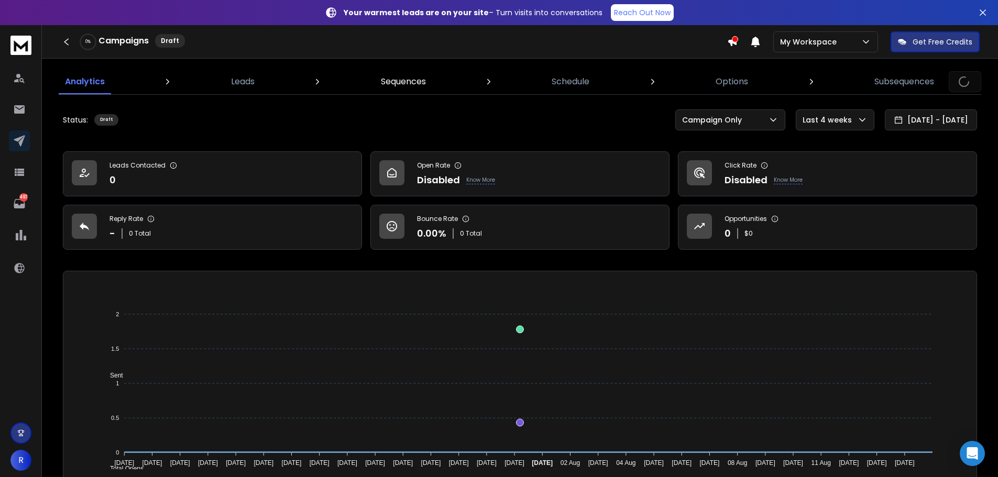  Describe the element at coordinates (732, 82) in the screenshot. I see `p: Options` at that location.